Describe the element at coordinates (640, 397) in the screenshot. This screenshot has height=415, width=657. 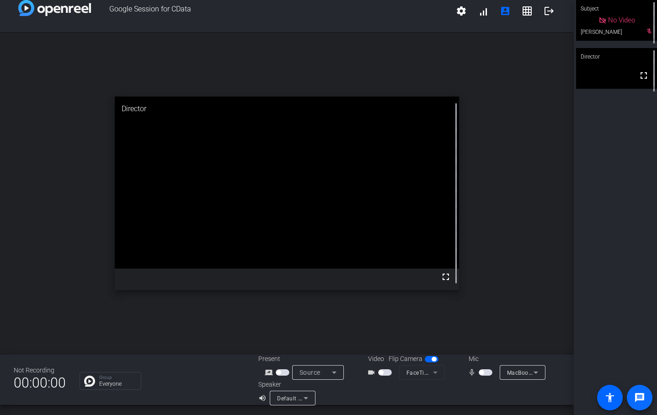
I see `mat-icon: message` at that location.